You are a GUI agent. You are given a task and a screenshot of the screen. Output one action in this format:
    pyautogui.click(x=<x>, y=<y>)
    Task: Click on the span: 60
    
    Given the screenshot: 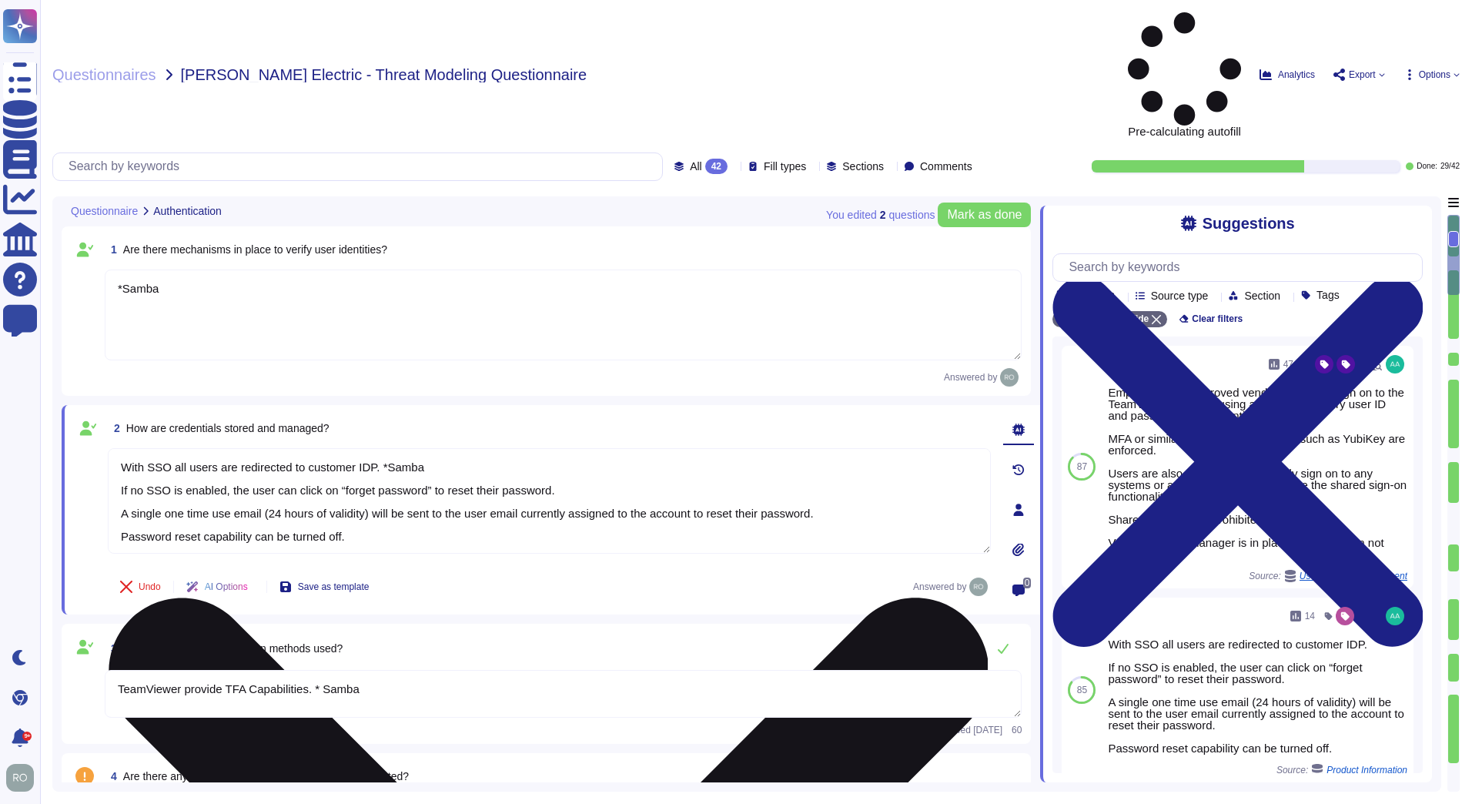 What is the action you would take?
    pyautogui.click(x=1015, y=730)
    